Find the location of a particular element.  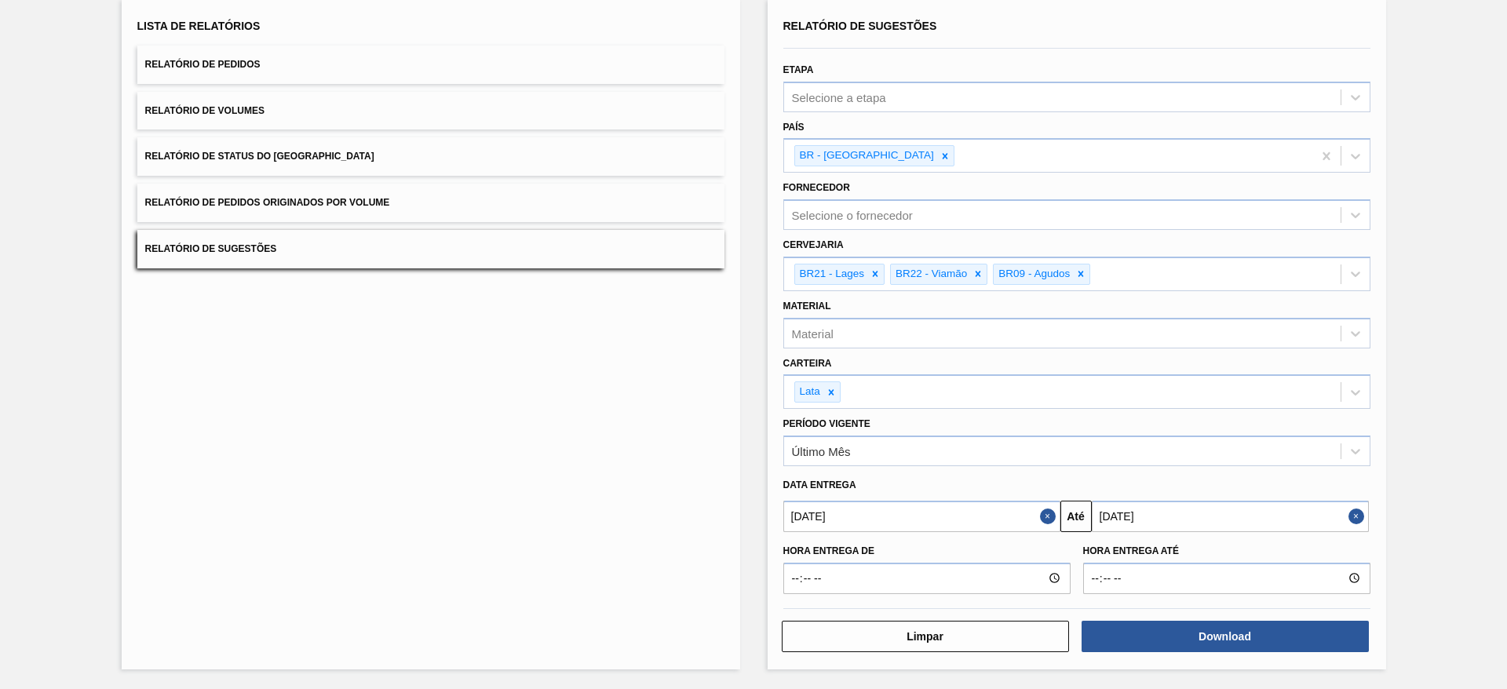

span: Relatório de Pedidos Originados por Volume is located at coordinates (268, 202).